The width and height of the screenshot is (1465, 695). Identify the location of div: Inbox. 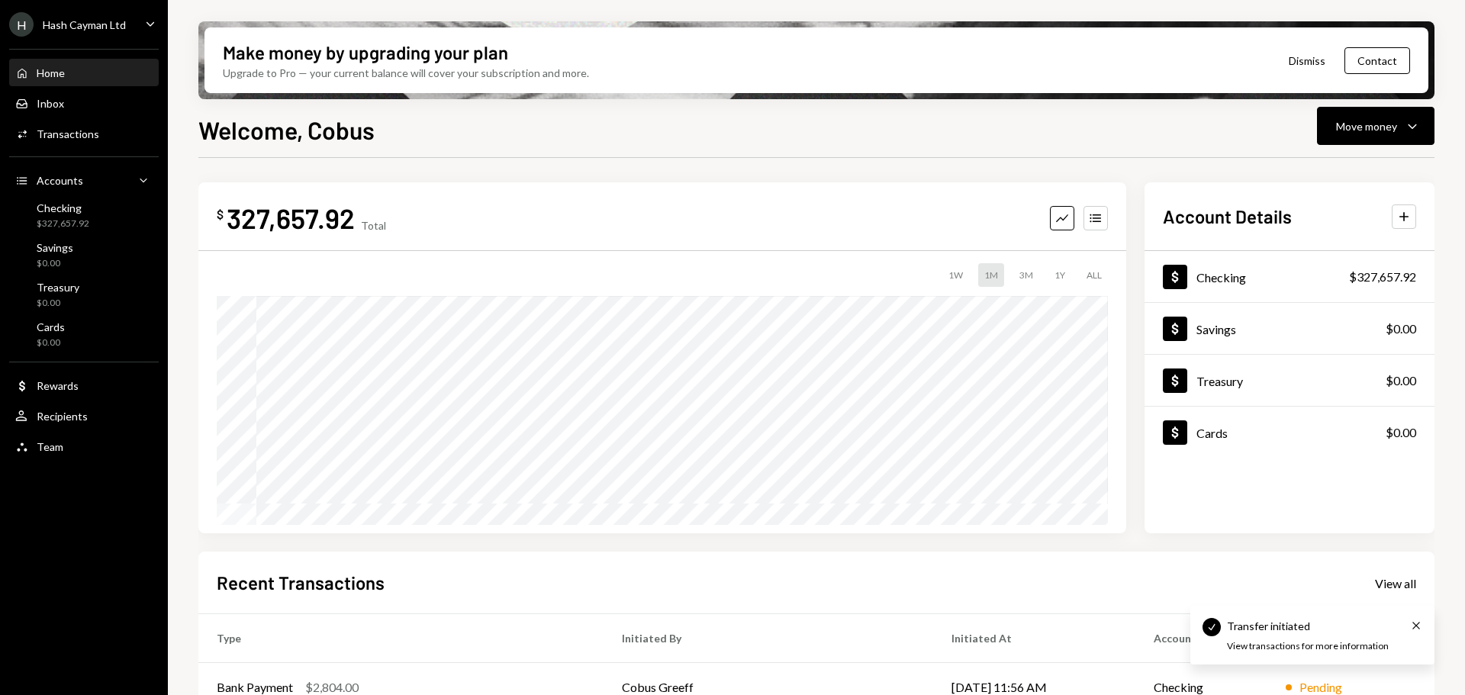
(50, 103).